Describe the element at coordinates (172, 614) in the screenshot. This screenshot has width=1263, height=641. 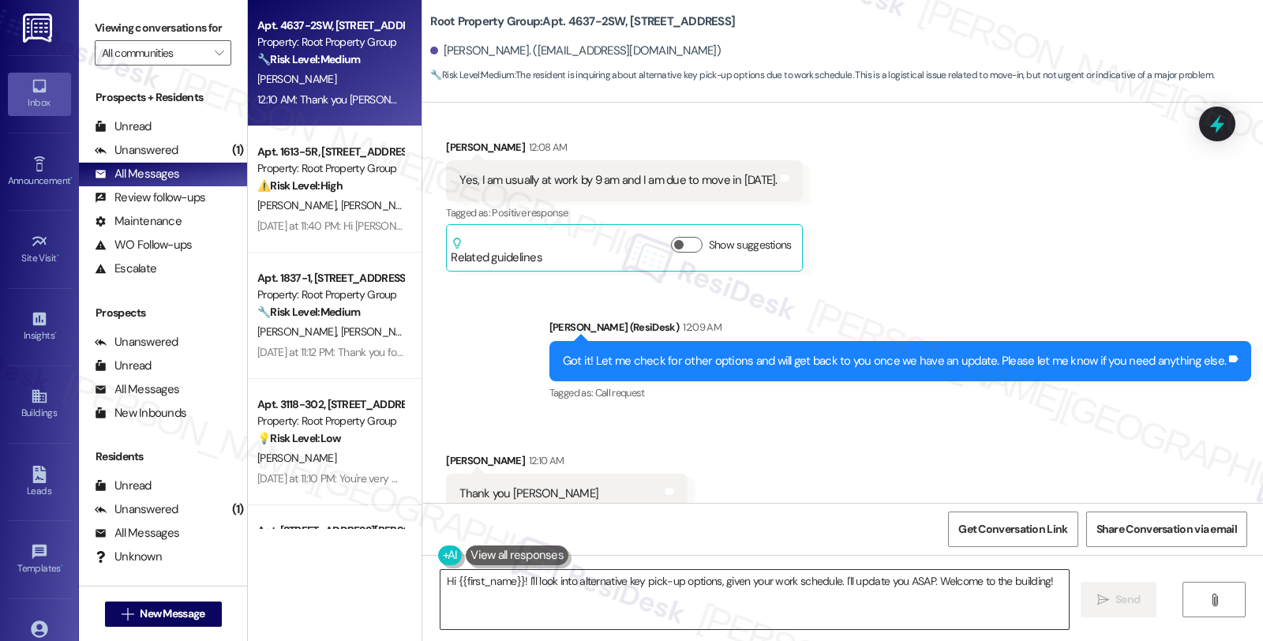
I see `span: New Message` at that location.